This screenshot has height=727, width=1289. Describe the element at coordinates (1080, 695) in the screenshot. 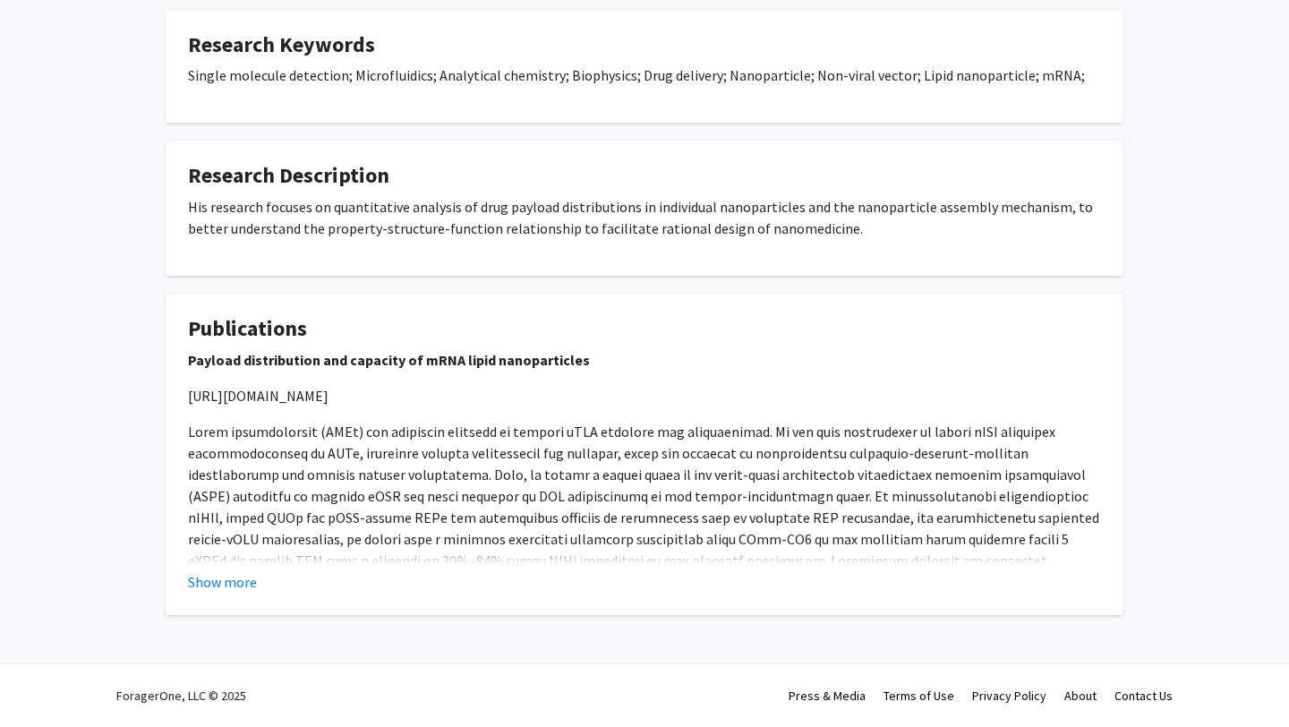

I see `a: About` at that location.